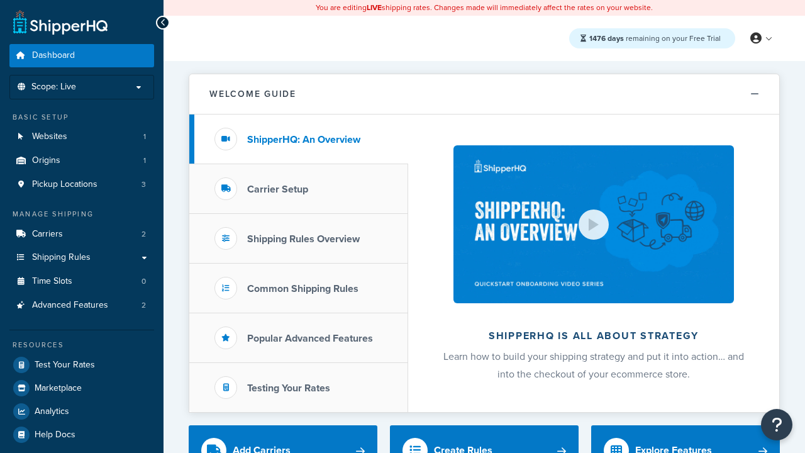 This screenshot has height=453, width=805. I want to click on span: Analytics, so click(52, 411).